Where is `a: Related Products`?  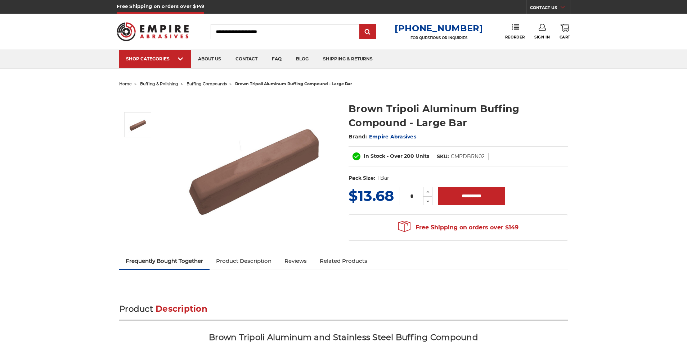
a: Related Products is located at coordinates (343, 261).